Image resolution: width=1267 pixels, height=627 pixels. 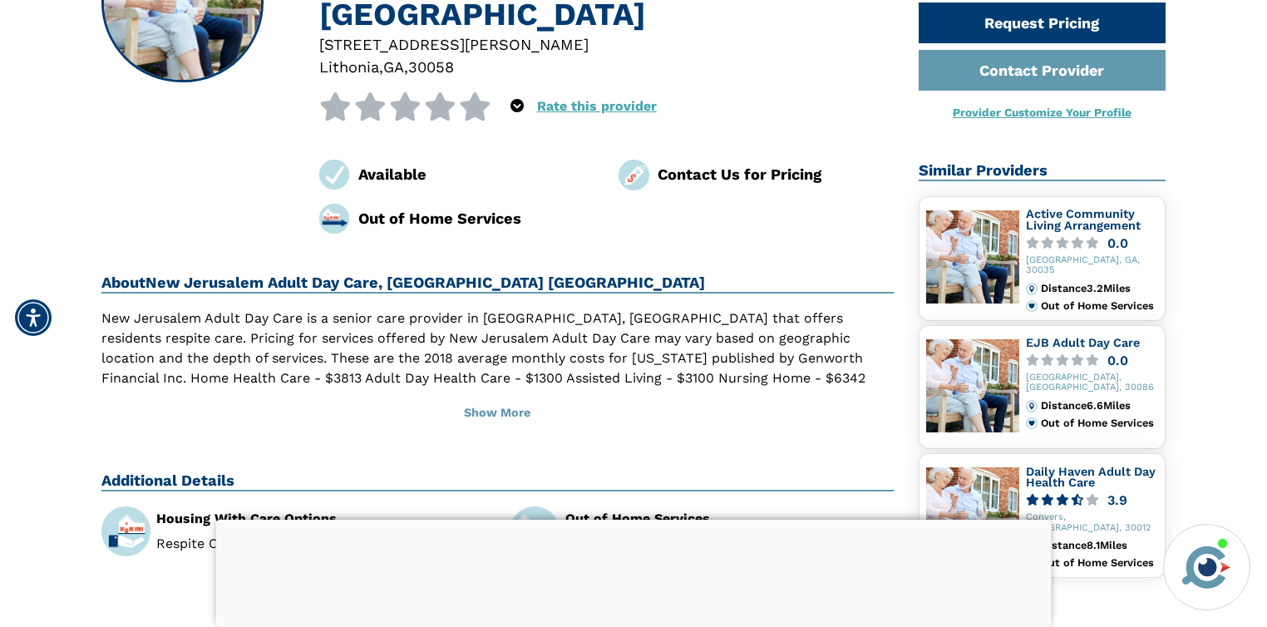 What do you see at coordinates (476, 174) in the screenshot?
I see `div: Available` at bounding box center [476, 174].